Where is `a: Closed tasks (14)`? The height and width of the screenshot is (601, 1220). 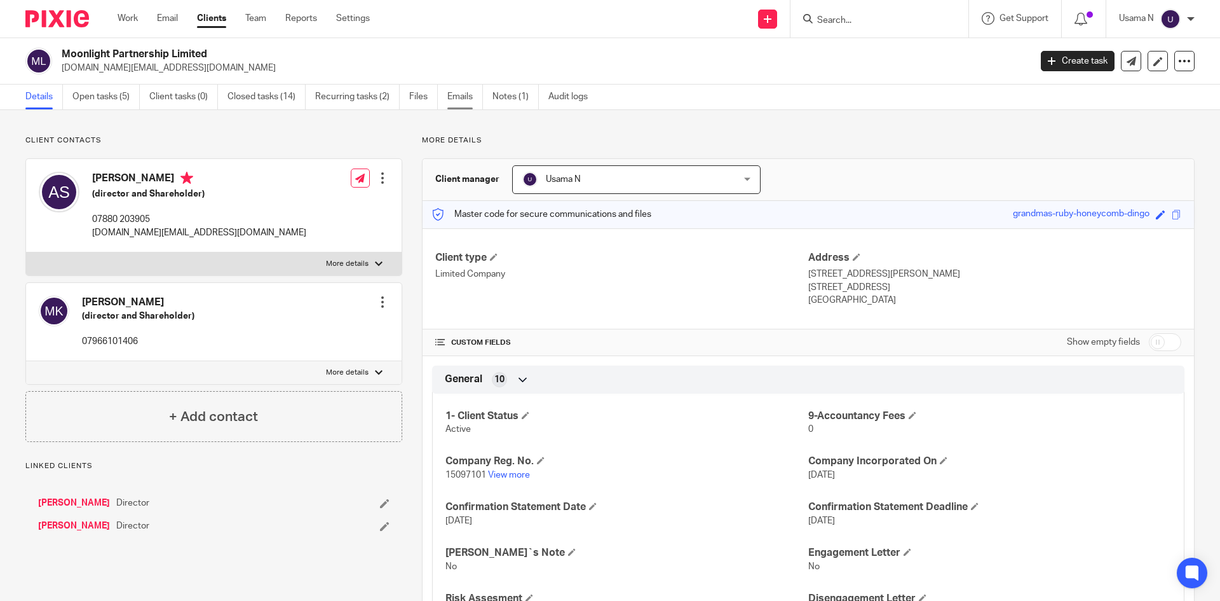
a: Closed tasks (14) is located at coordinates (266, 97).